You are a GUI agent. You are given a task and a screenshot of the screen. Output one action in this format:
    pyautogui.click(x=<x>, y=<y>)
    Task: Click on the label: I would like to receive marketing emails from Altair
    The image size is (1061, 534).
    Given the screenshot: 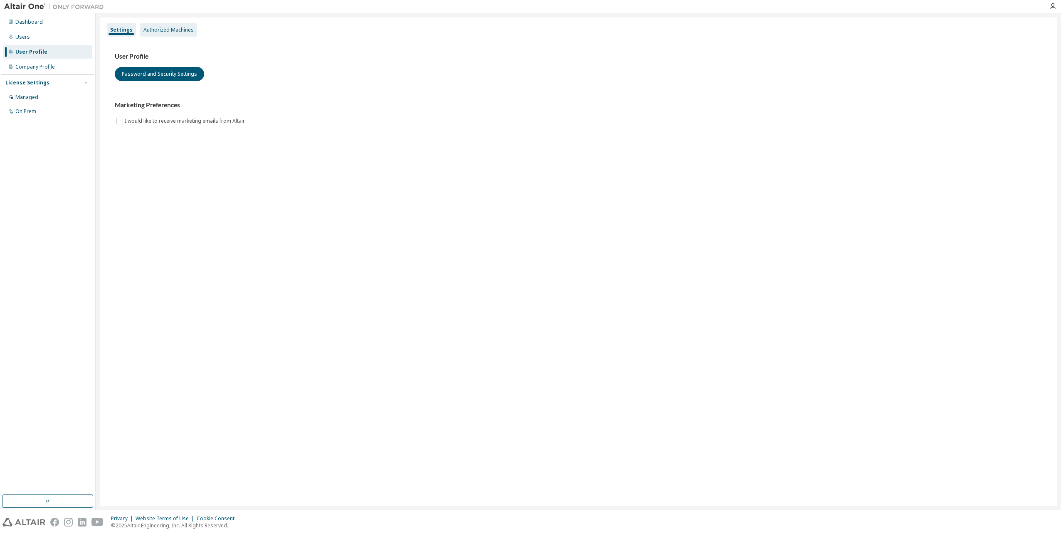 What is the action you would take?
    pyautogui.click(x=185, y=121)
    